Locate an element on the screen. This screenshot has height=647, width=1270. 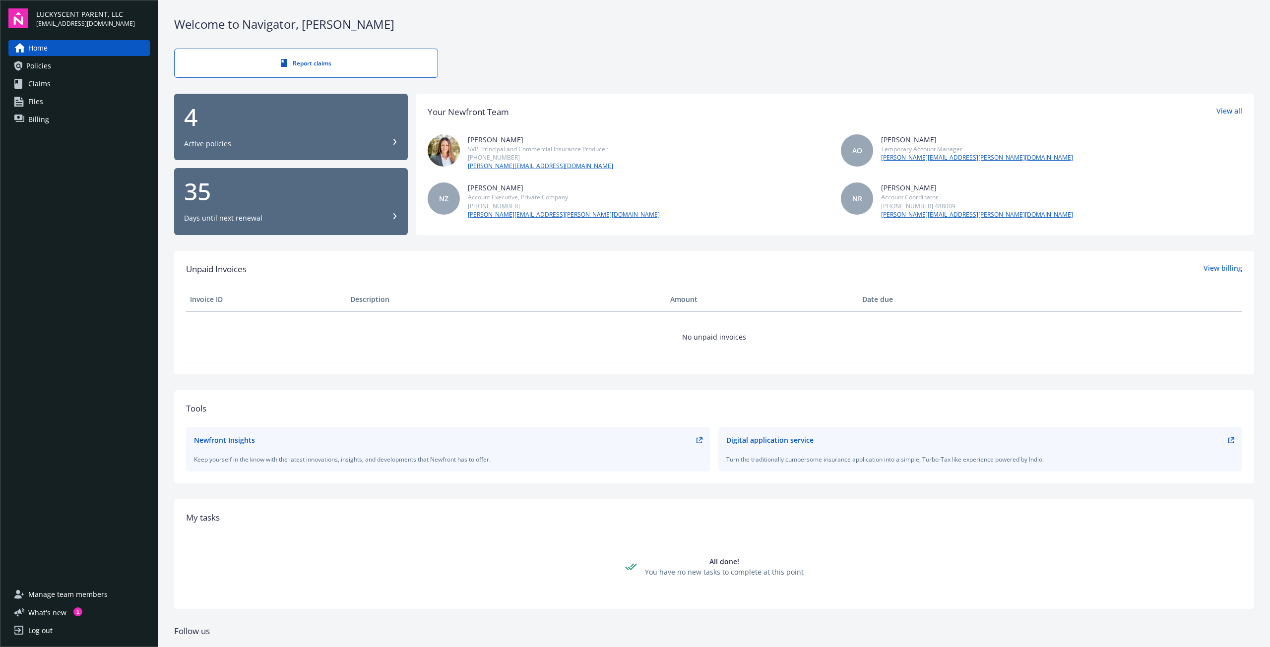
div: Your Newfront Team is located at coordinates (468, 112).